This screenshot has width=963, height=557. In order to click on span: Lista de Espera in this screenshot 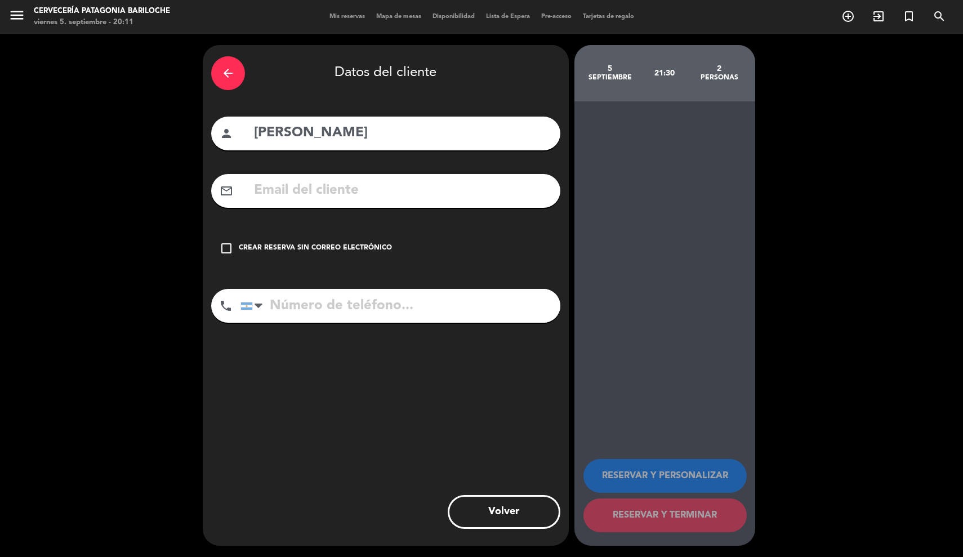, I will do `click(508, 16)`.